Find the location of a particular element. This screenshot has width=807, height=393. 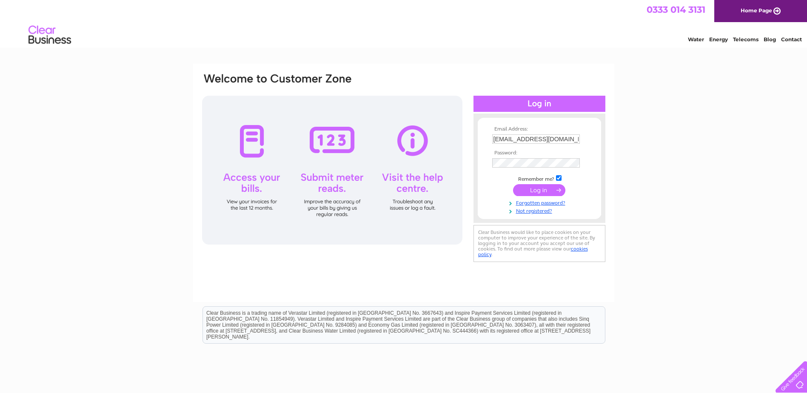

a: Energy is located at coordinates (719, 39).